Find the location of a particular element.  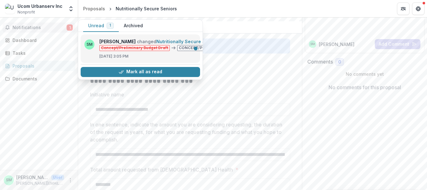

div: Ucom Urbanserv Inc is located at coordinates (40, 6).